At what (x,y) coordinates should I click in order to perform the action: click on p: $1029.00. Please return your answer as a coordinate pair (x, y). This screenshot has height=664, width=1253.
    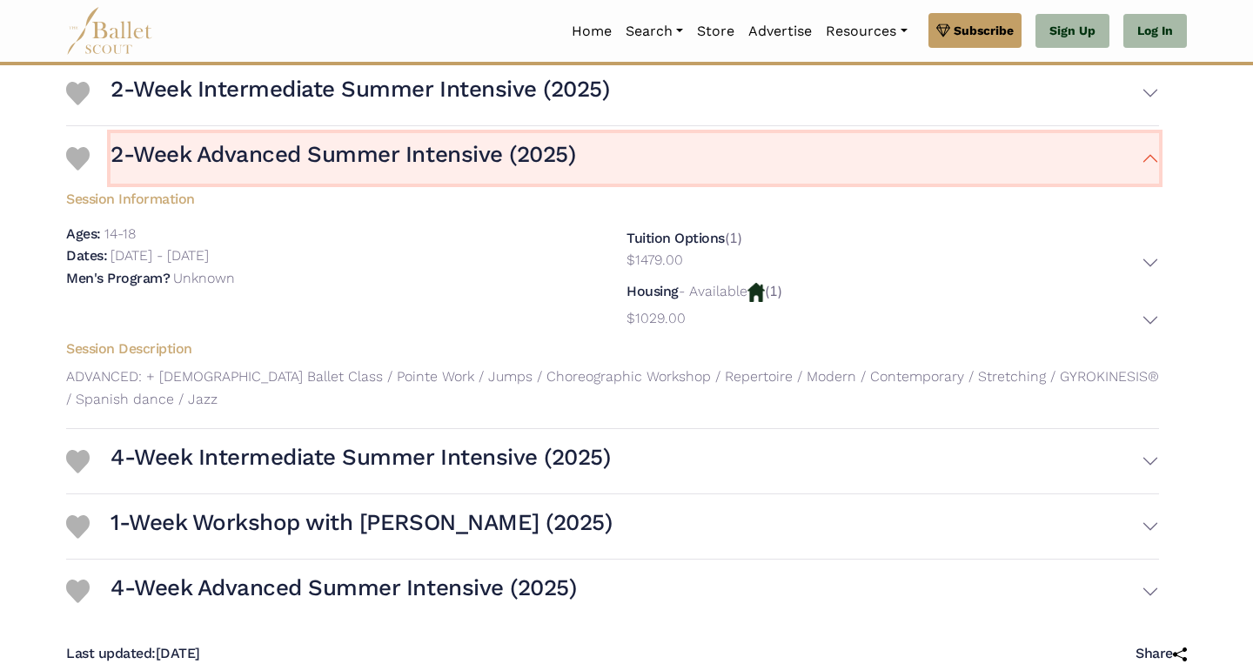
    Looking at the image, I should click on (656, 318).